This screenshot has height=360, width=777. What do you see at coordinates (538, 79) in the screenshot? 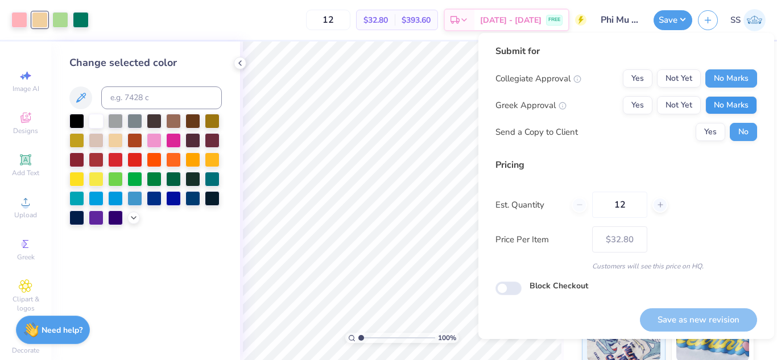
I see `div: Collegiate Approval` at bounding box center [538, 79].